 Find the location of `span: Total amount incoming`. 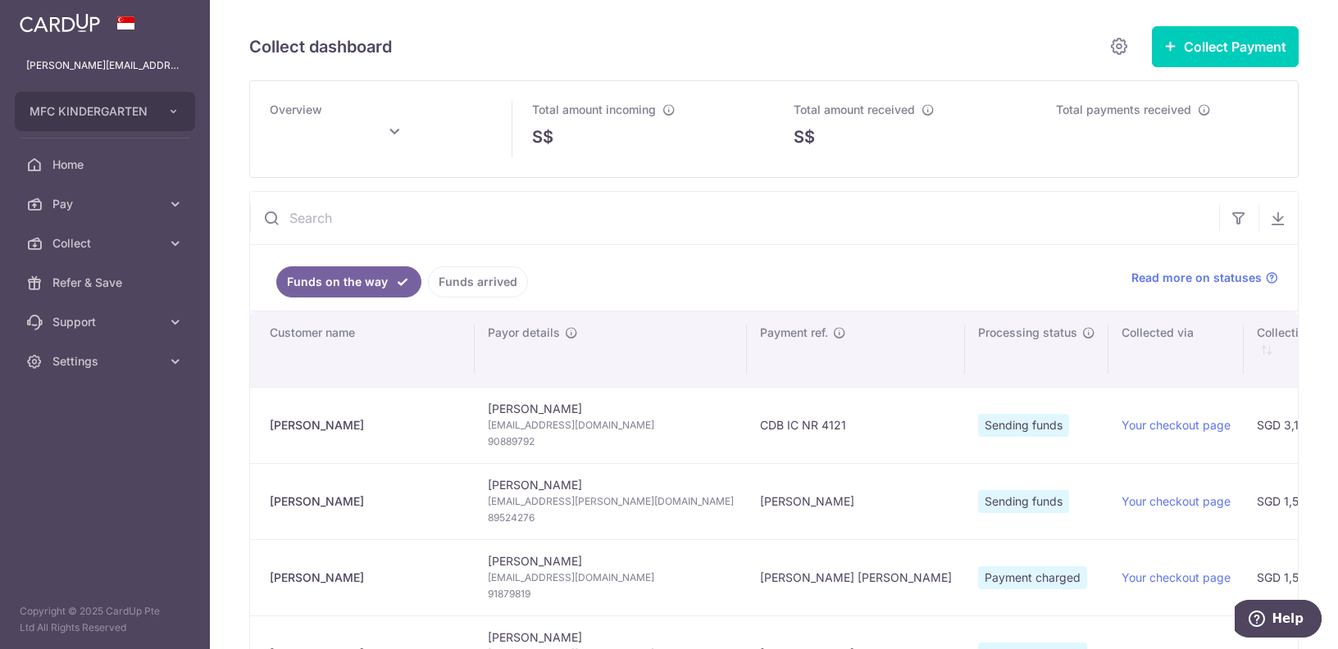

span: Total amount incoming is located at coordinates (594, 109).